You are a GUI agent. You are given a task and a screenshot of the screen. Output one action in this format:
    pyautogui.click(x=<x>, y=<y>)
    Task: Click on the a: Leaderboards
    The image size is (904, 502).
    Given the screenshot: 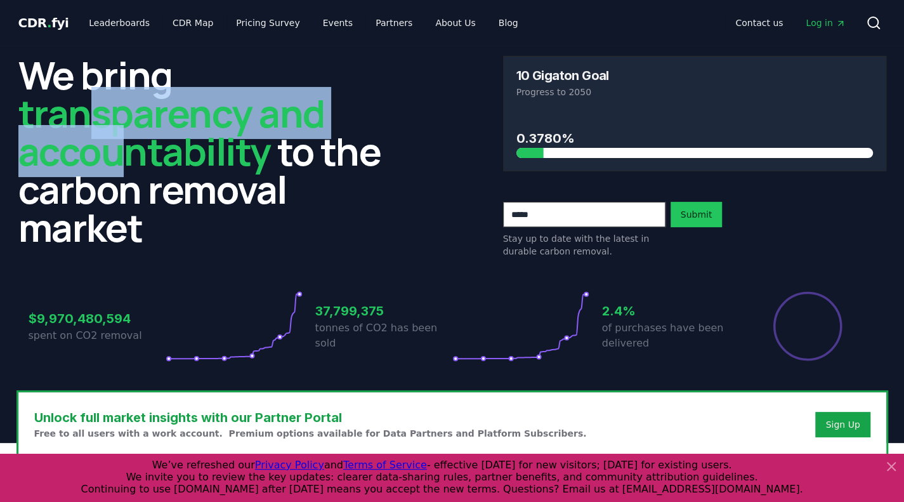 What is the action you would take?
    pyautogui.click(x=119, y=23)
    